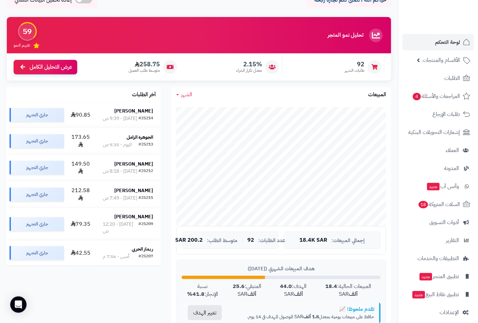 This screenshot has height=323, width=478. What do you see at coordinates (142, 249) in the screenshot?
I see `strong: ريماز الحربي` at bounding box center [142, 249].